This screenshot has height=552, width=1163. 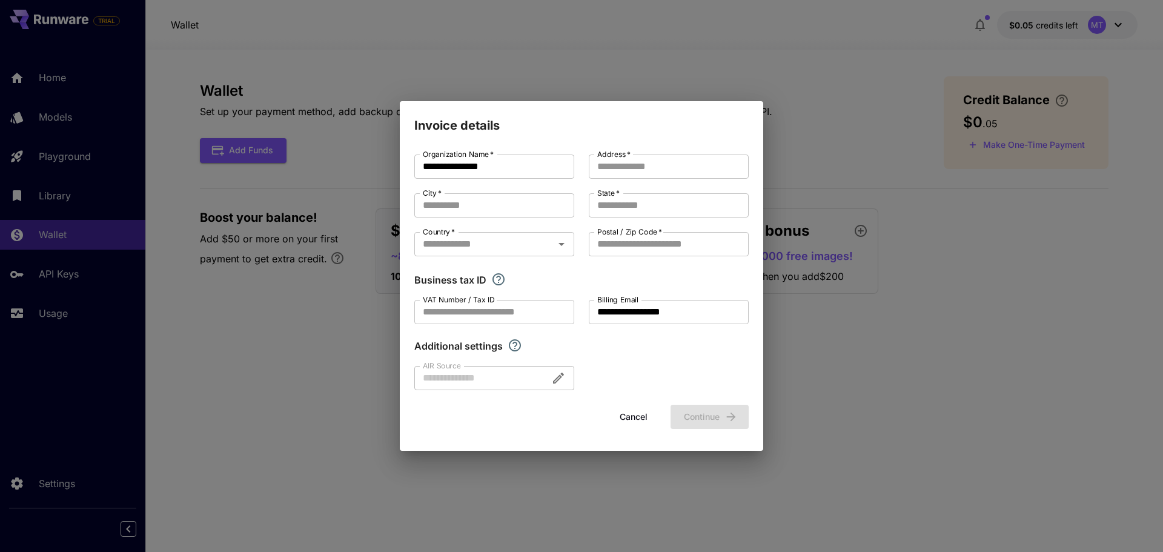 What do you see at coordinates (629, 231) in the screenshot?
I see `label: Postal / Zip Code` at bounding box center [629, 231].